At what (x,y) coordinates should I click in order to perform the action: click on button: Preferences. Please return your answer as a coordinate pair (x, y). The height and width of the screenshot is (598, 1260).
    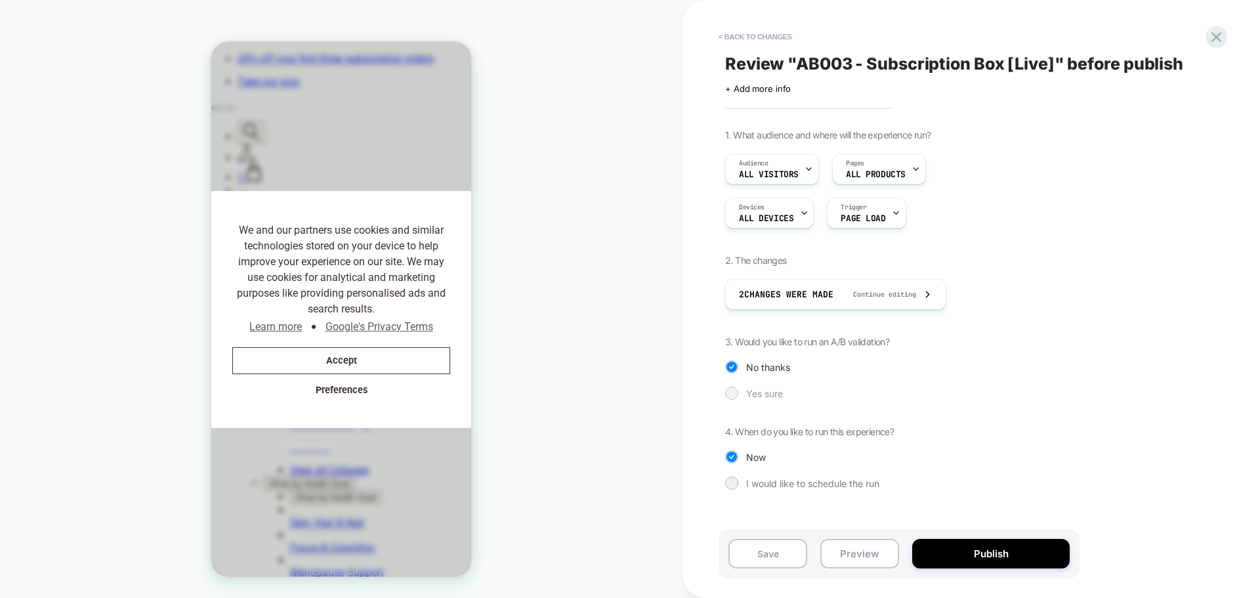
    Looking at the image, I should click on (130, 348).